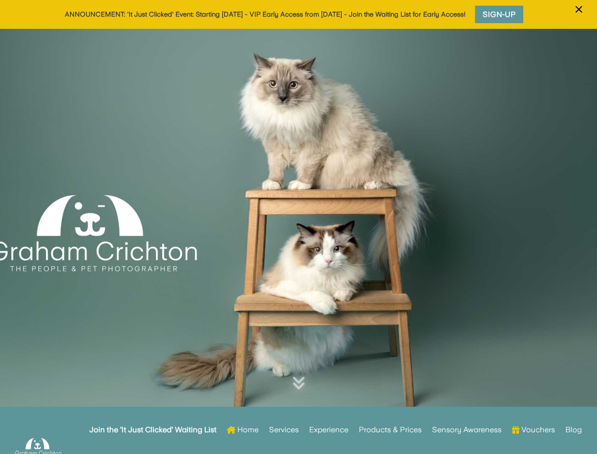 The height and width of the screenshot is (454, 597). What do you see at coordinates (499, 14) in the screenshot?
I see `a: Sign-Up` at bounding box center [499, 14].